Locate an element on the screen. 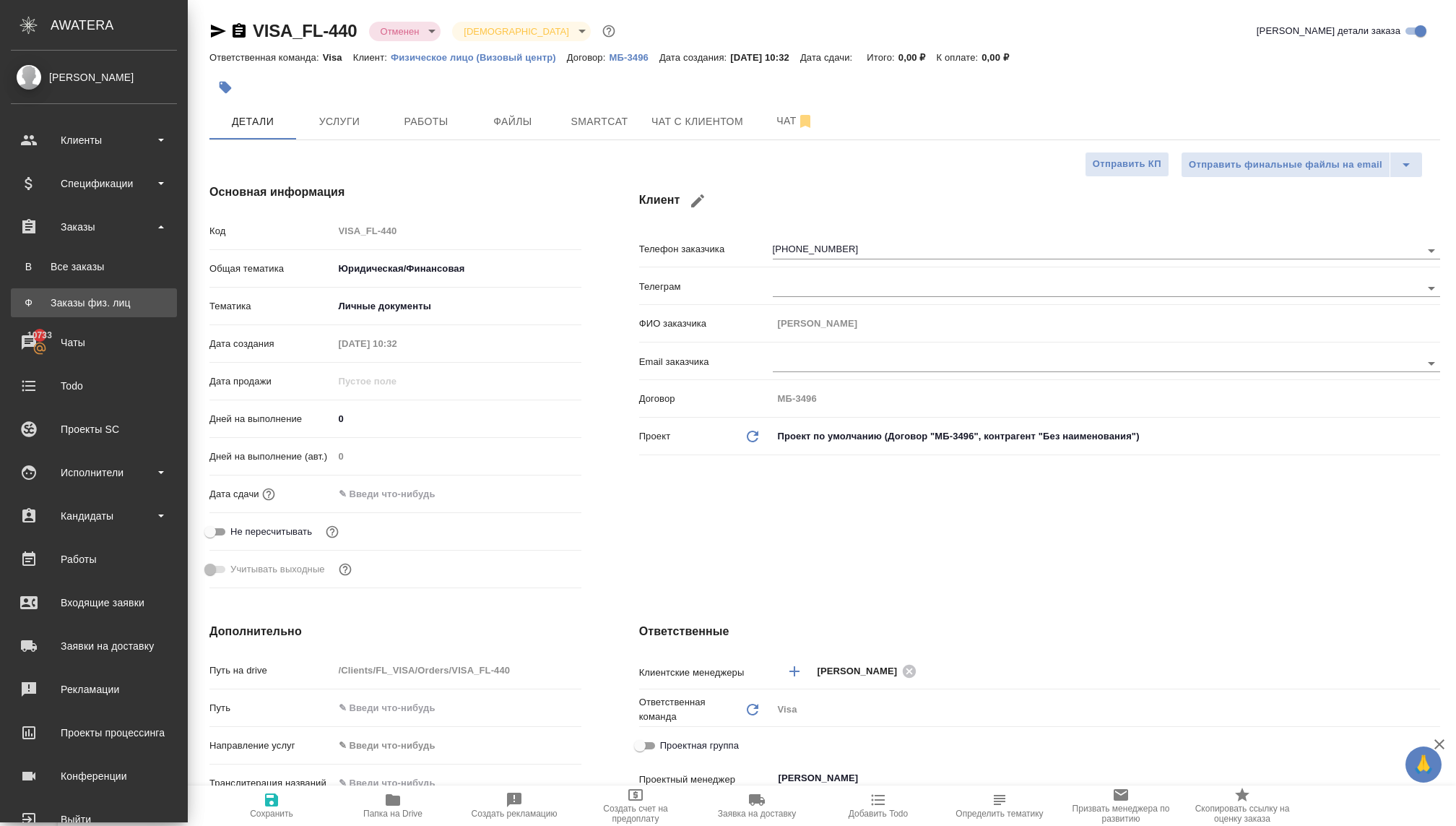 The image size is (1456, 826). span: Чат is located at coordinates (795, 120).